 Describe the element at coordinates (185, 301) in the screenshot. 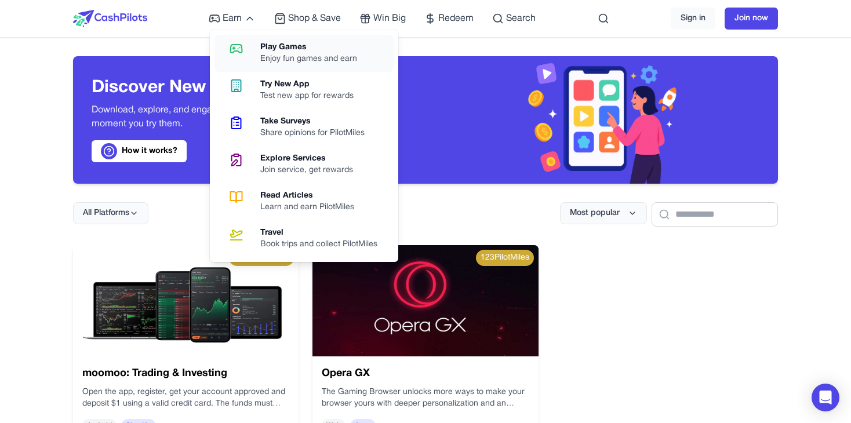

I see `img: 7c352bea-18c7-4f77-ab33-4bc671990539.webp` at that location.